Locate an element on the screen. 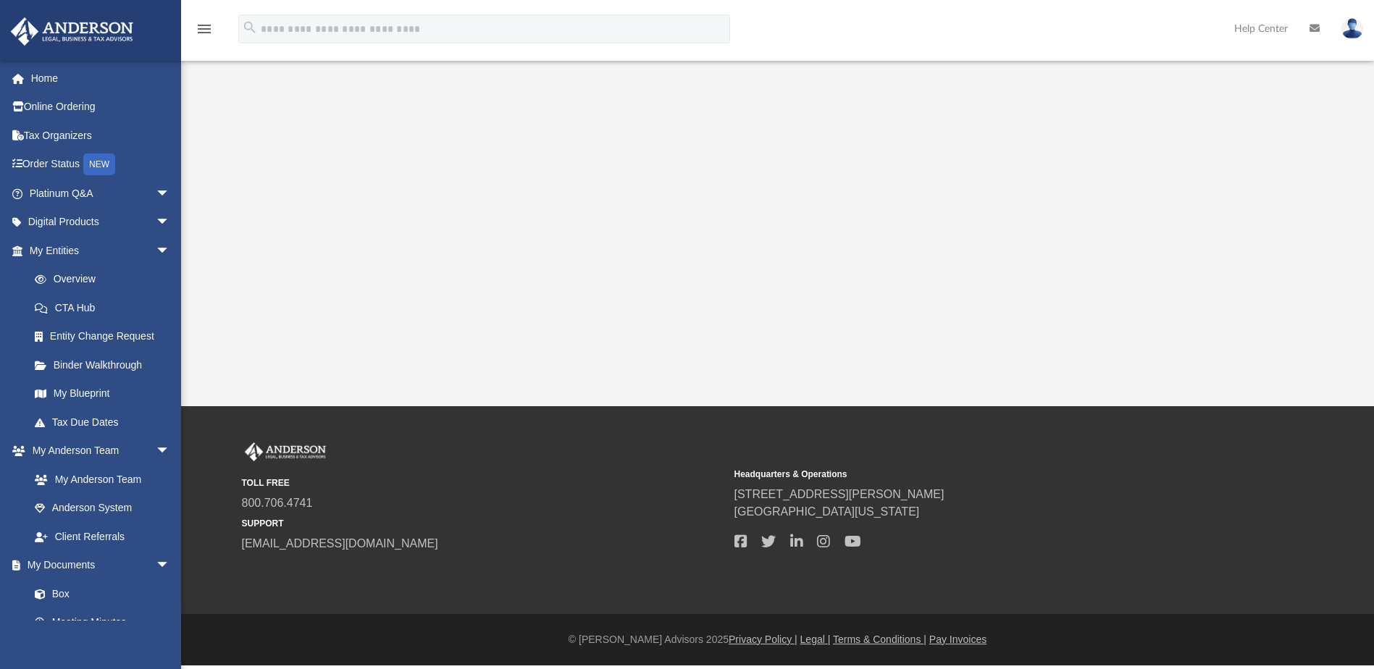 Image resolution: width=1374 pixels, height=669 pixels. a: 800.706.4741 is located at coordinates (277, 502).